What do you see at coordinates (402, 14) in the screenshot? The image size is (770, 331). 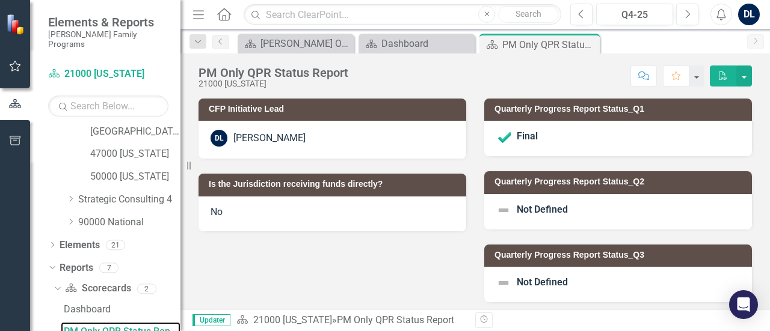 I see `input: Search ClearPoint...` at bounding box center [402, 14].